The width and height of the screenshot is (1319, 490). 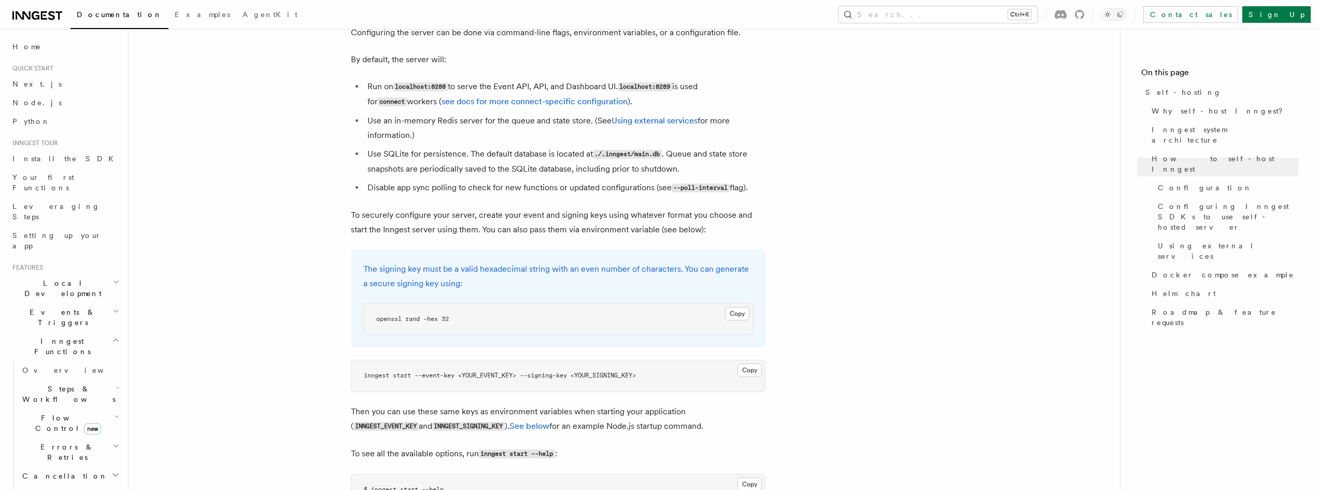 I want to click on a: Roadmap & feature requests, so click(x=1222, y=317).